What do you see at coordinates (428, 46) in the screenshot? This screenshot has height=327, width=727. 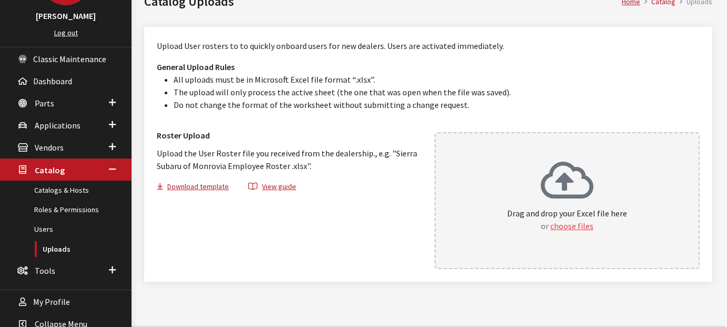 I see `p: Upload User rosters to to quickly onboard users for new dealers. Users are activated immediately.` at bounding box center [428, 46].